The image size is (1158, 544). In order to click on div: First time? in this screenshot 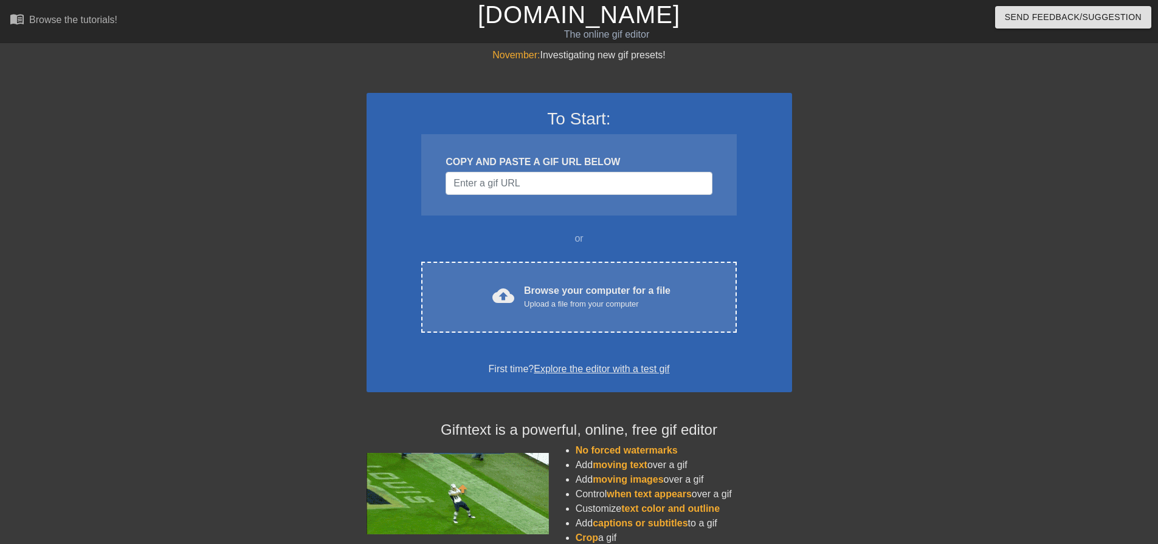, I will do `click(579, 369)`.